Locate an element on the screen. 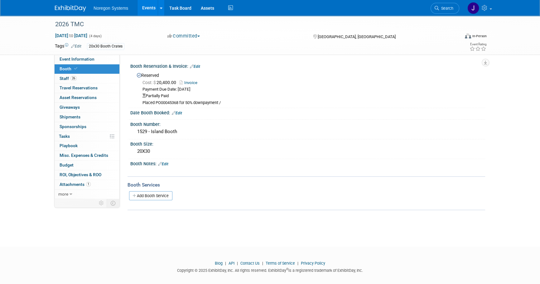 The image size is (540, 284). span: 20,400.00 is located at coordinates (161, 82).